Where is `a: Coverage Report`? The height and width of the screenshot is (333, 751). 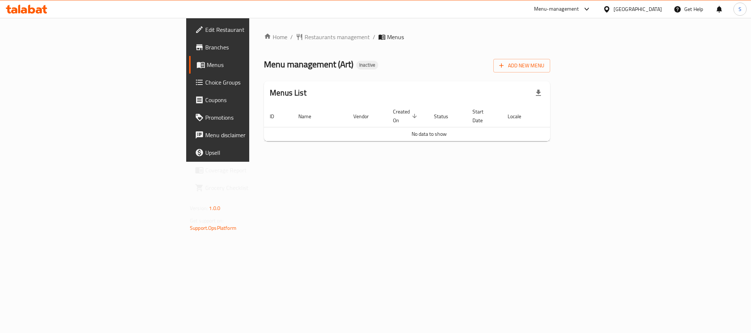
a: Coverage Report is located at coordinates (250, 170).